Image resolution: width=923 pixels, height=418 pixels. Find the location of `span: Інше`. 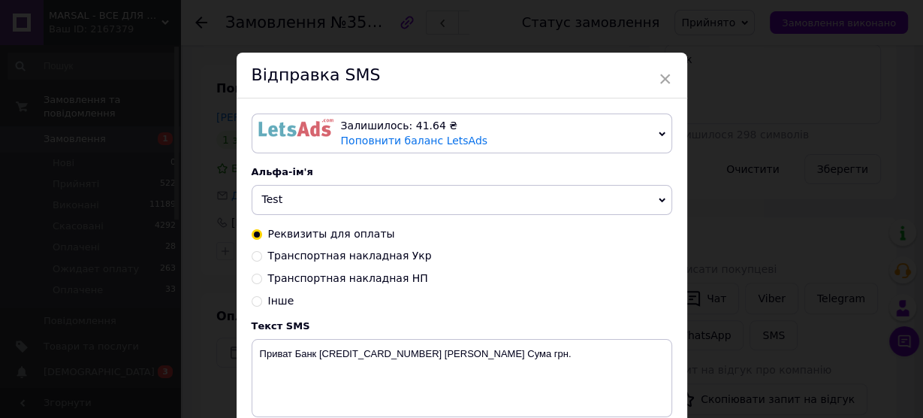

span: Інше is located at coordinates (281, 300).